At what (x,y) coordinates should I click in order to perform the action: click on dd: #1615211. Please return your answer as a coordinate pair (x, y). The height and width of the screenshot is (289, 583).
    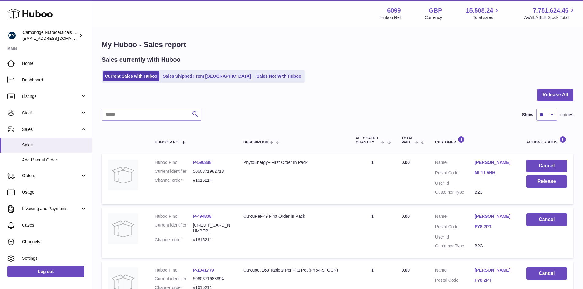
    Looking at the image, I should click on (212, 240).